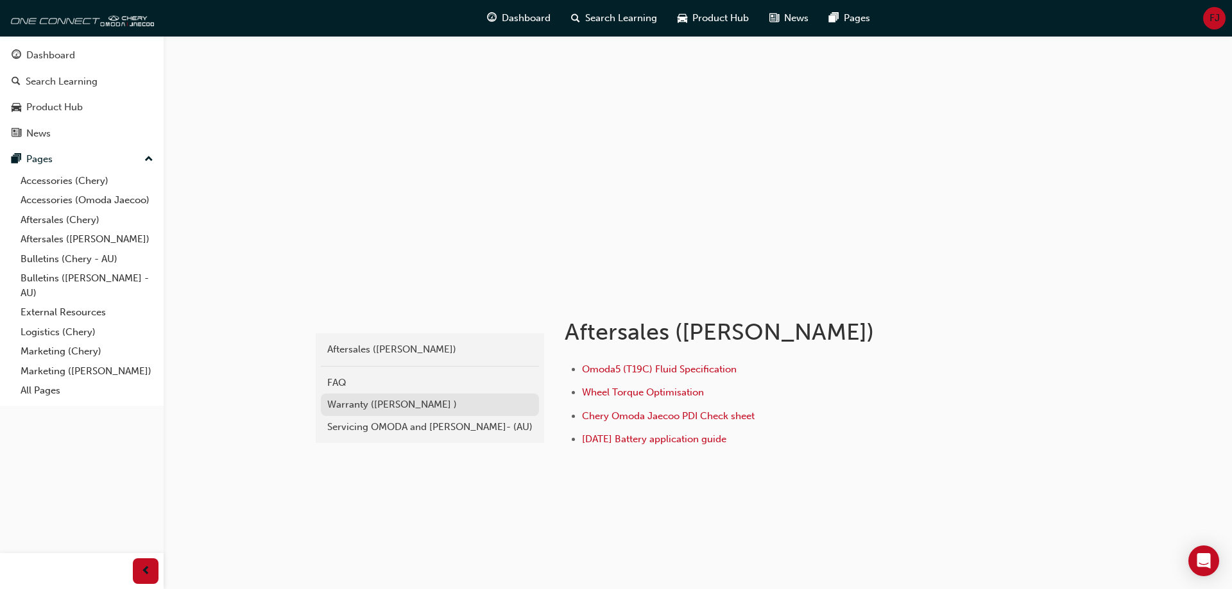 This screenshot has height=589, width=1232. I want to click on div: Open Intercom Messenger, so click(1203, 561).